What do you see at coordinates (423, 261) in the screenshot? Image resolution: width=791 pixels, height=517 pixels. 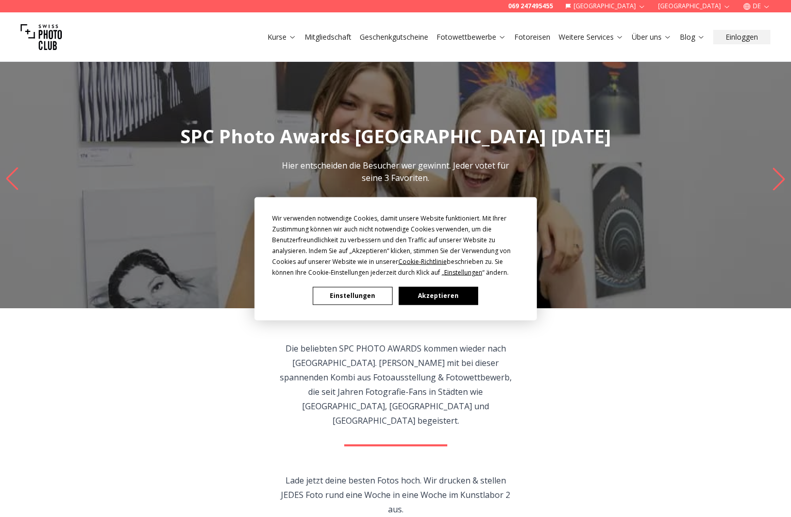 I see `span: Cookie-Richtlinie` at bounding box center [423, 261].